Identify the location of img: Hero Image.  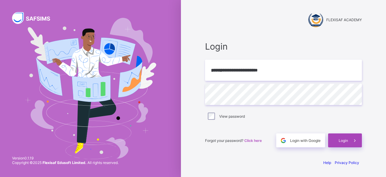
(90, 88).